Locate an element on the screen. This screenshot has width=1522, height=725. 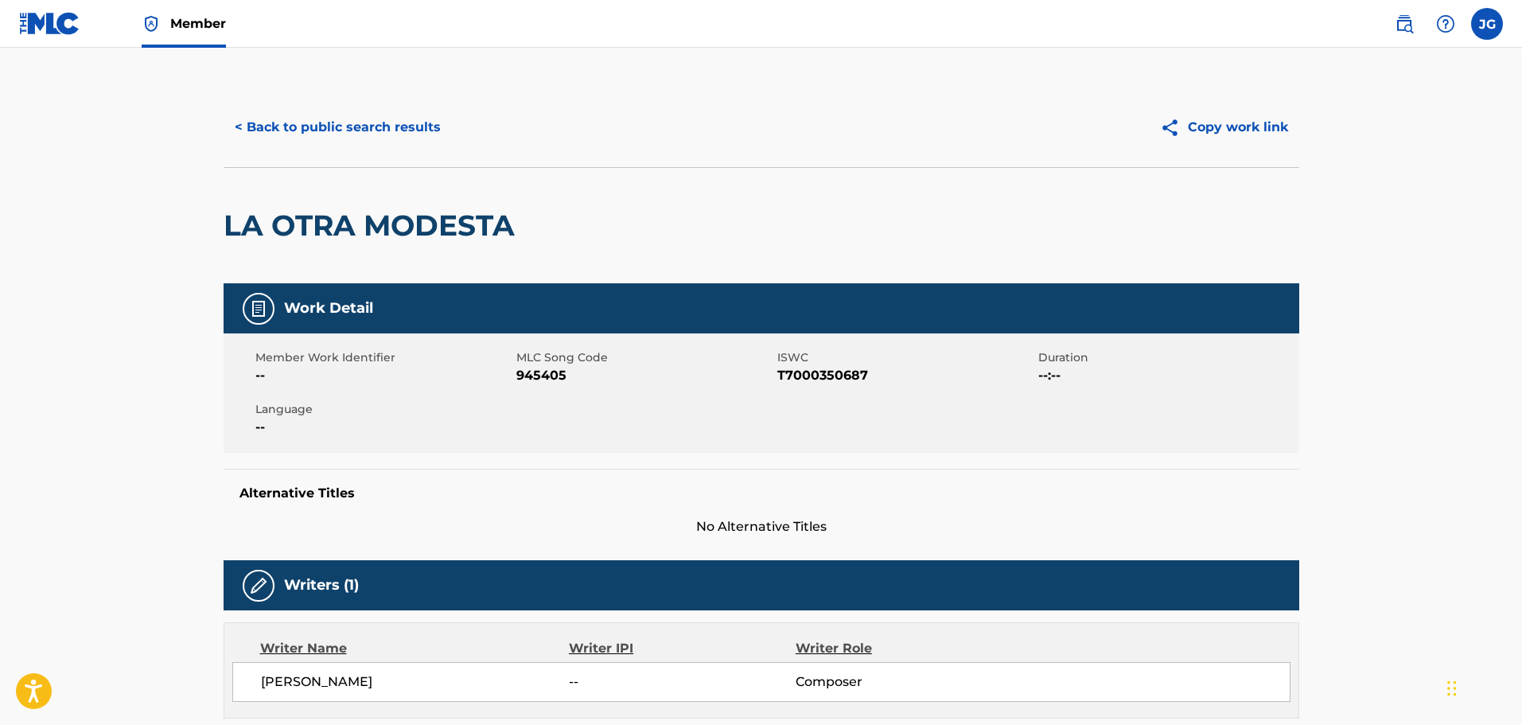
div: Writer Name is located at coordinates (415, 648).